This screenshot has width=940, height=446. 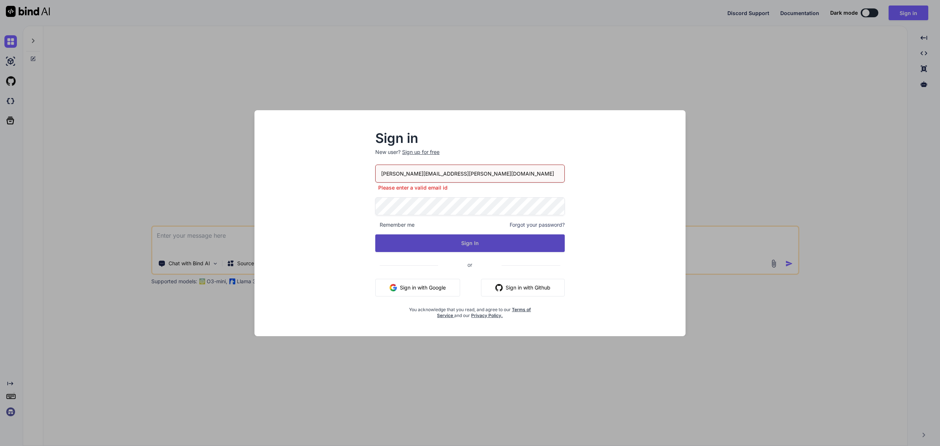 I want to click on button: Sign in with Google, so click(x=418, y=288).